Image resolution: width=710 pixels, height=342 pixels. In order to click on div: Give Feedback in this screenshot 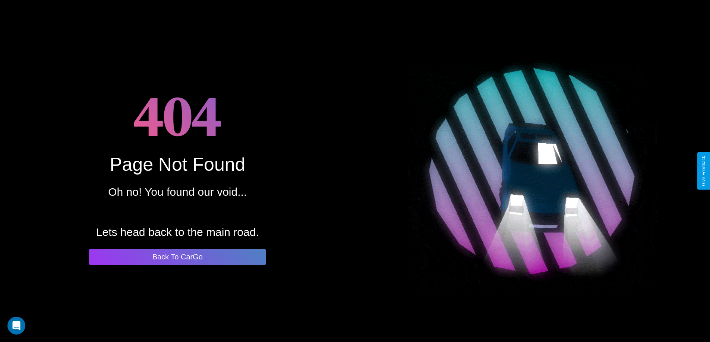, I will do `click(704, 171)`.